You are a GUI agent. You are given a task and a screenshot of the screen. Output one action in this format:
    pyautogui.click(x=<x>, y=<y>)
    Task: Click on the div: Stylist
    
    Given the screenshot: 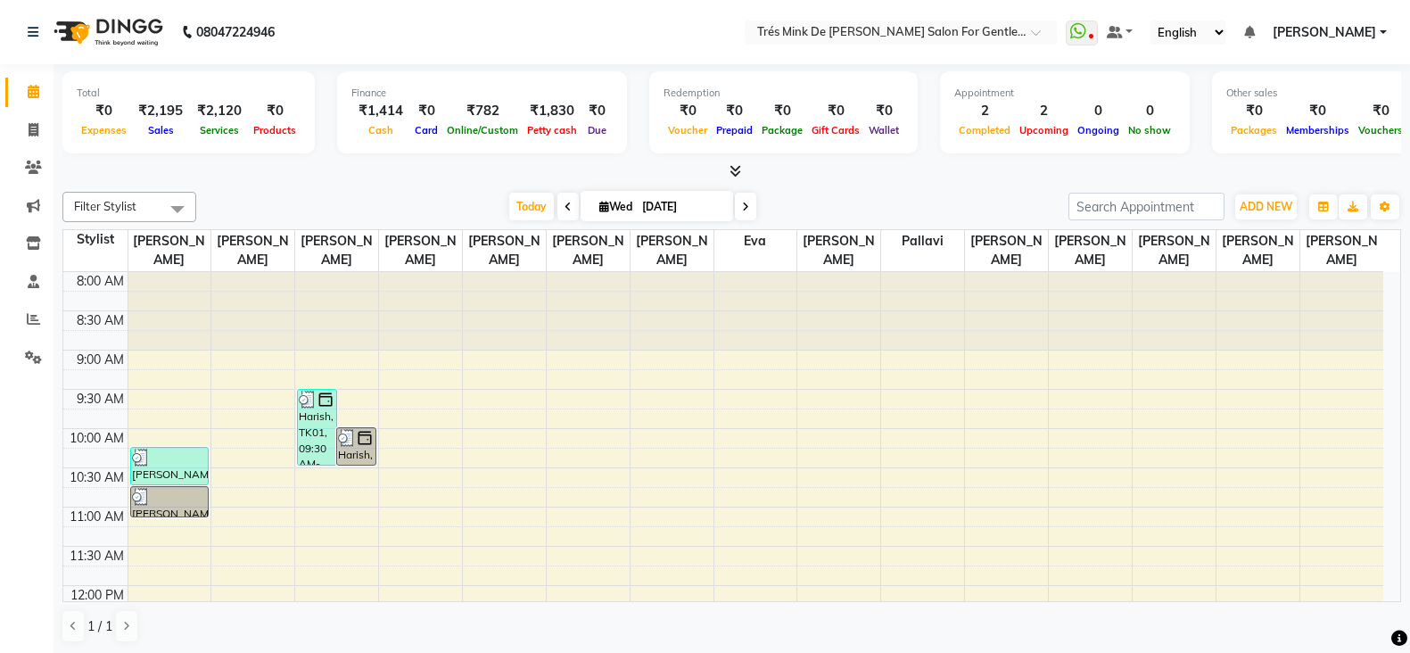 What is the action you would take?
    pyautogui.click(x=95, y=239)
    